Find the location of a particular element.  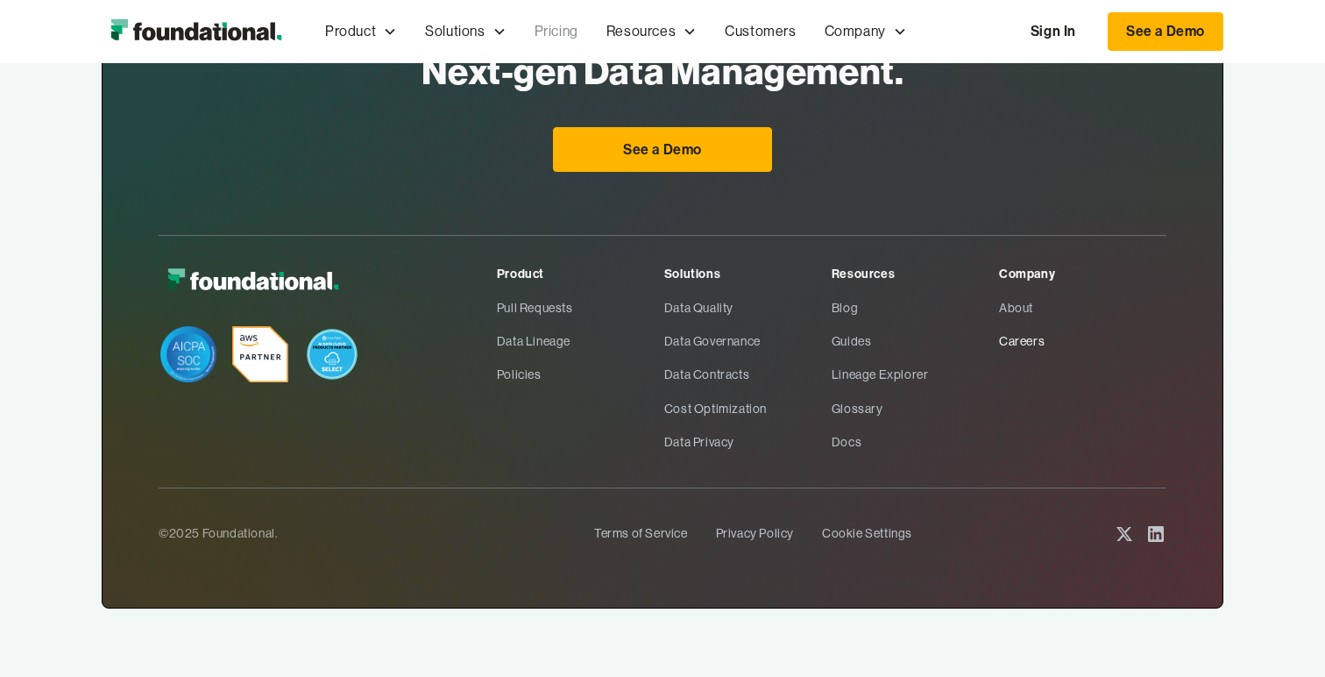

a: Glossary is located at coordinates (915, 408).